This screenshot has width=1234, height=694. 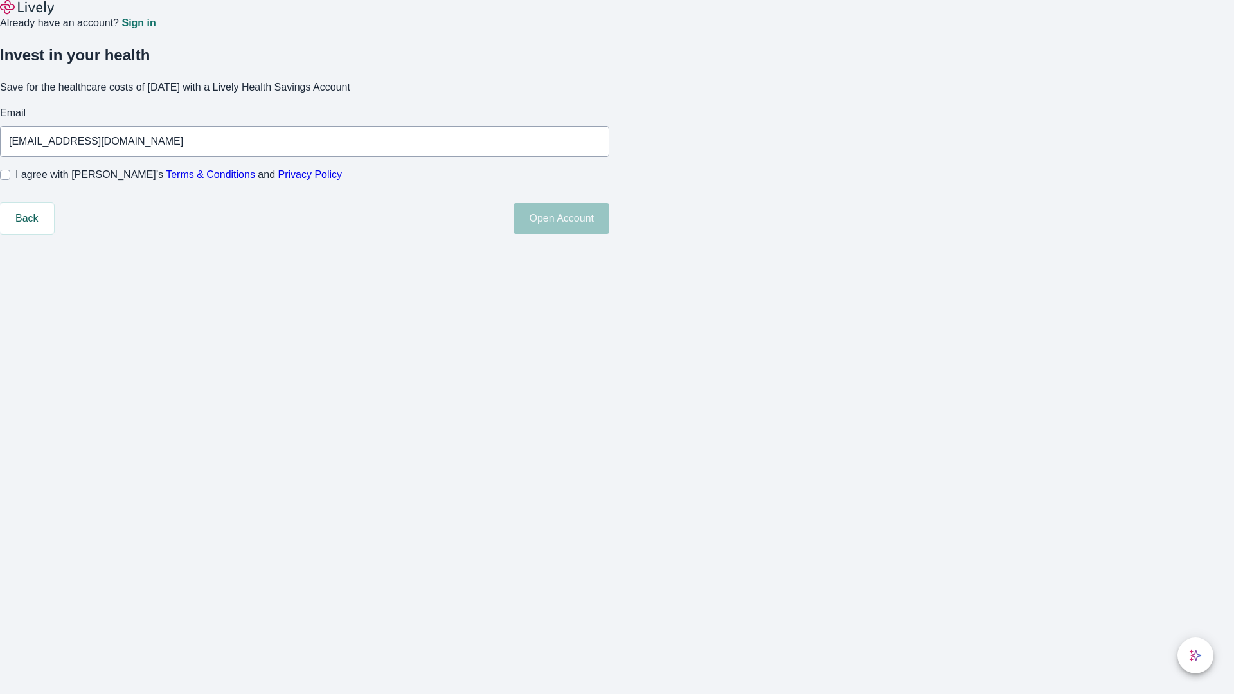 What do you see at coordinates (138, 23) in the screenshot?
I see `div: Sign in` at bounding box center [138, 23].